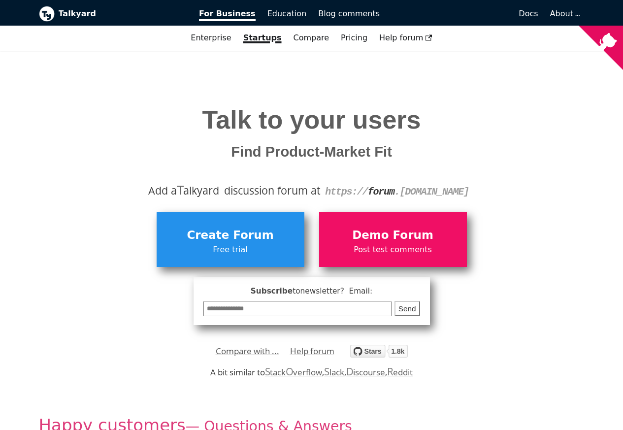  What do you see at coordinates (230, 235) in the screenshot?
I see `span: Create Forum` at bounding box center [230, 235].